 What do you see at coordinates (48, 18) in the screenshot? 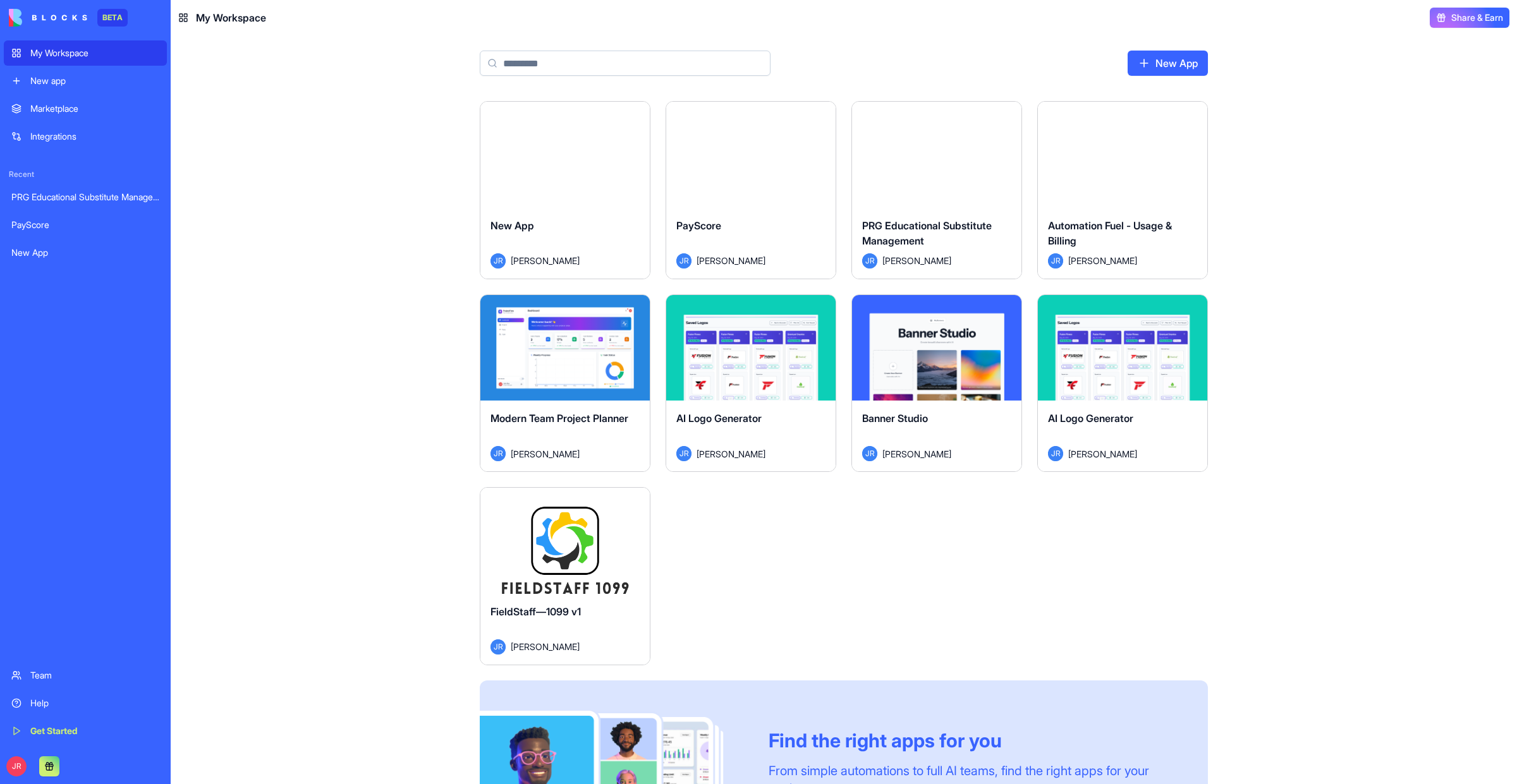
I see `img: logo` at bounding box center [48, 18].